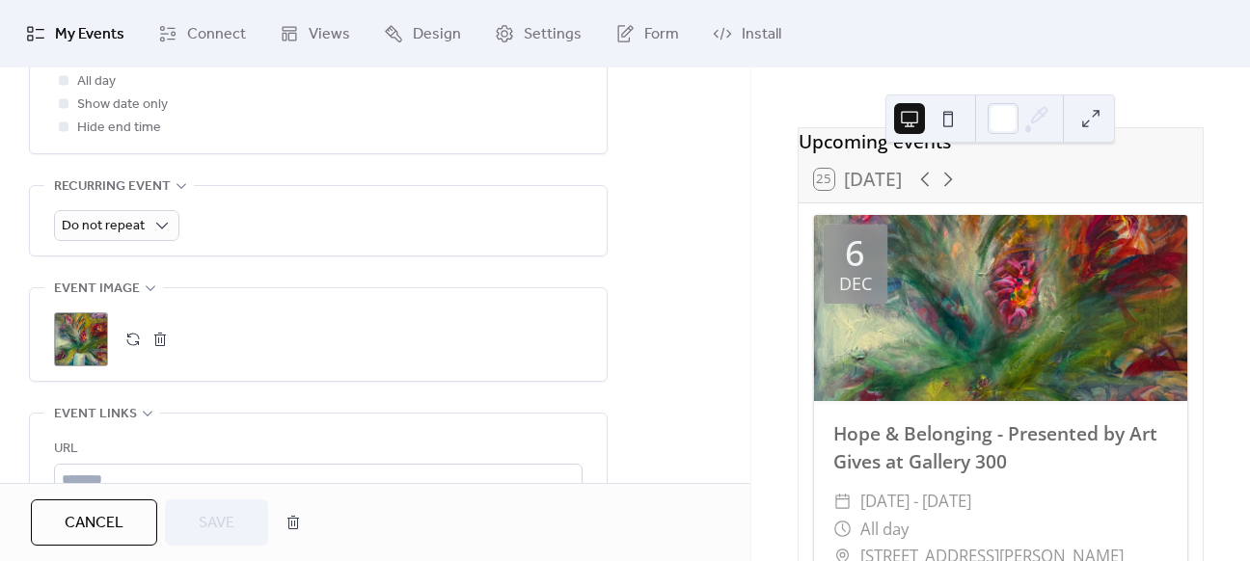  Describe the element at coordinates (329, 35) in the screenshot. I see `span: Views` at that location.